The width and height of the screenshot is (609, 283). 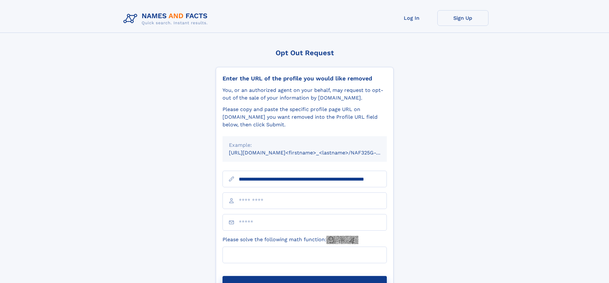 I want to click on label: Please solve the following math function:, so click(x=290, y=240).